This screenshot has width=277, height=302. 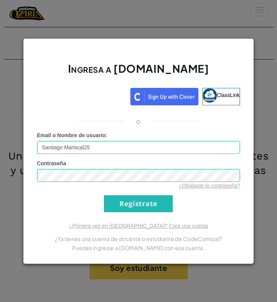 What do you see at coordinates (138, 203) in the screenshot?
I see `input: Regístrate` at bounding box center [138, 203].